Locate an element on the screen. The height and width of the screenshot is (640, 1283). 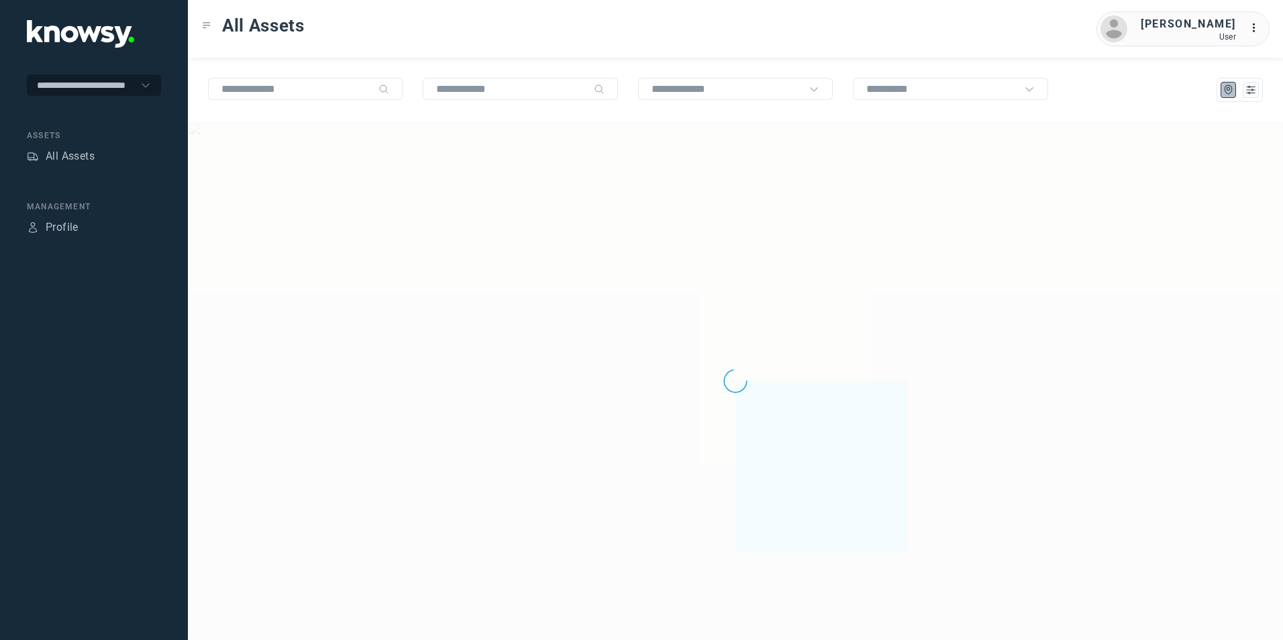
div: Toggle Menu is located at coordinates (207, 25).